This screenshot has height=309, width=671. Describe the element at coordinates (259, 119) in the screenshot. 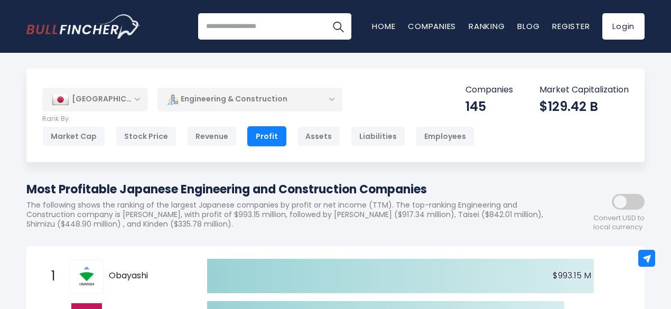

I see `p: Rank By` at that location.